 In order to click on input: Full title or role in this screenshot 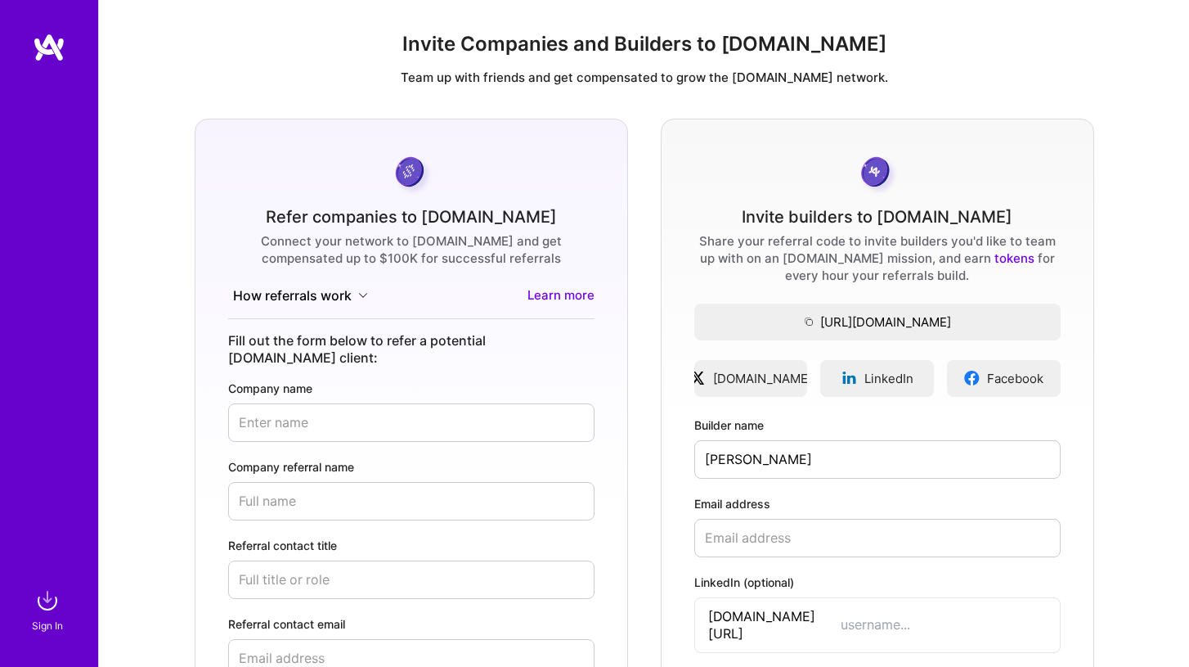, I will do `click(411, 579)`.